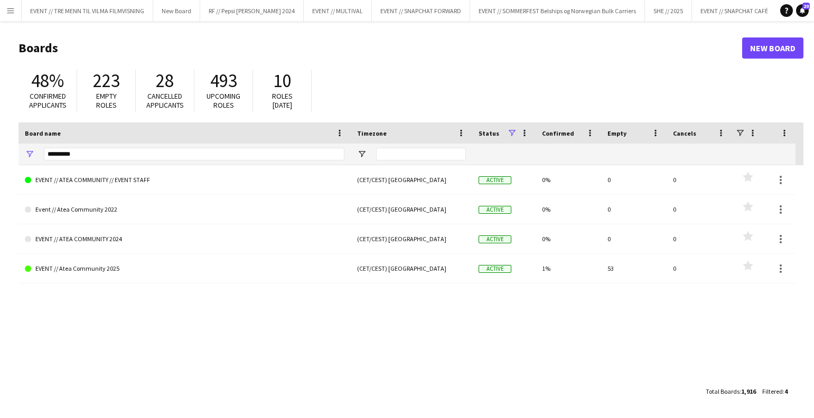 This screenshot has width=814, height=418. Describe the element at coordinates (48, 81) in the screenshot. I see `span: 48%` at that location.